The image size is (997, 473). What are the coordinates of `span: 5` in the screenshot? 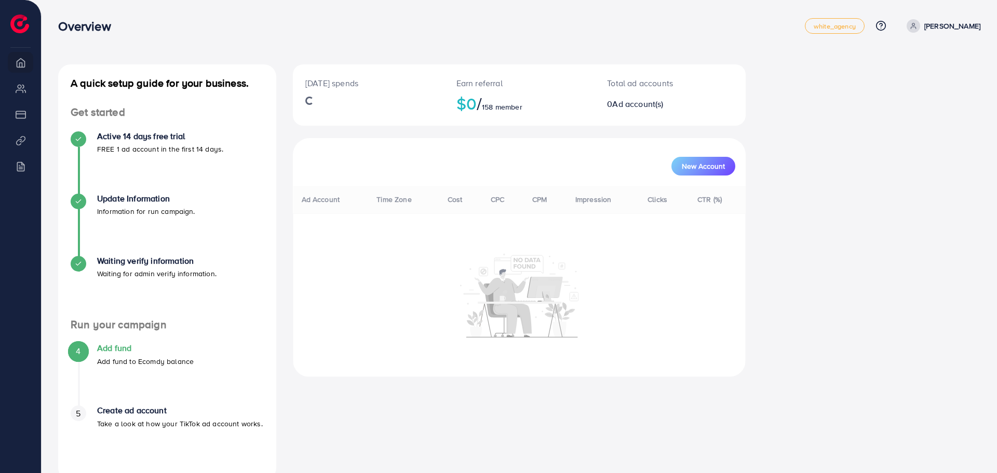 It's located at (78, 413).